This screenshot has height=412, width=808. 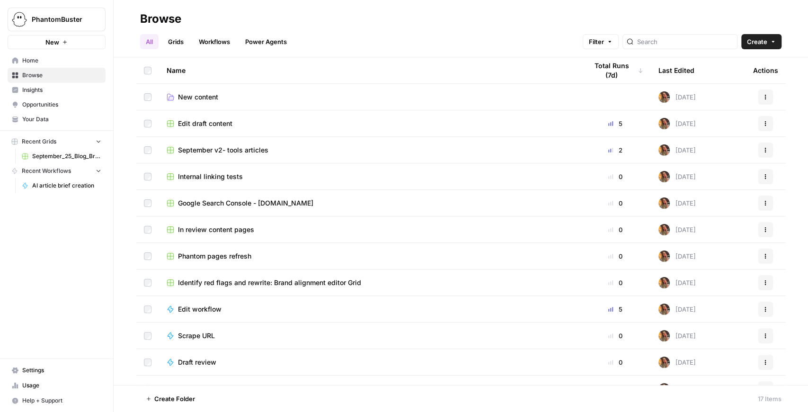 What do you see at coordinates (369, 70) in the screenshot?
I see `div: Name` at bounding box center [369, 70].